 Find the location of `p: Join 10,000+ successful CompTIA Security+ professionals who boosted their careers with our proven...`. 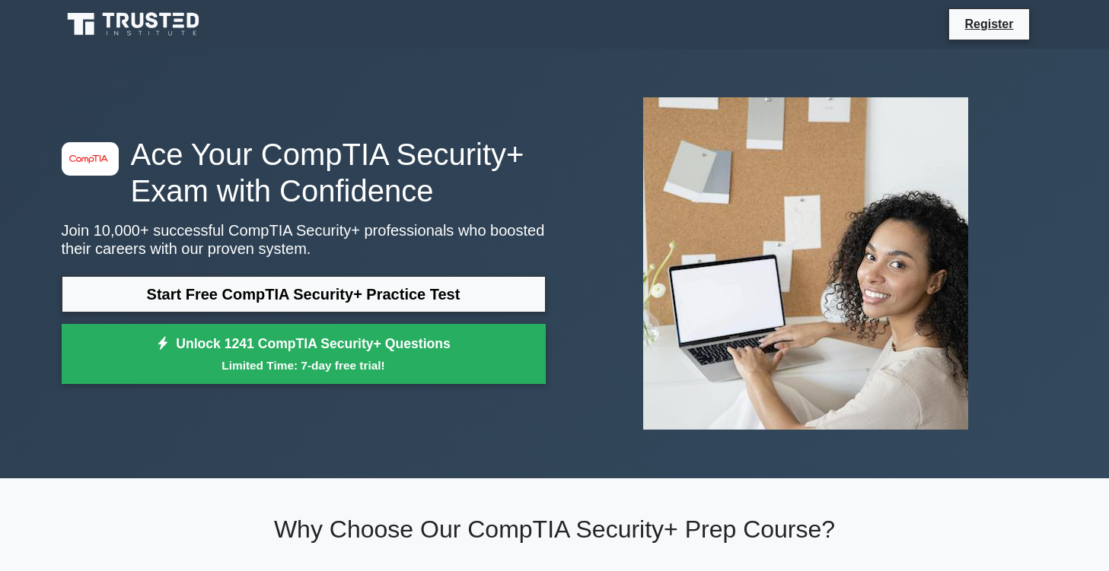

p: Join 10,000+ successful CompTIA Security+ professionals who boosted their careers with our proven... is located at coordinates (304, 240).